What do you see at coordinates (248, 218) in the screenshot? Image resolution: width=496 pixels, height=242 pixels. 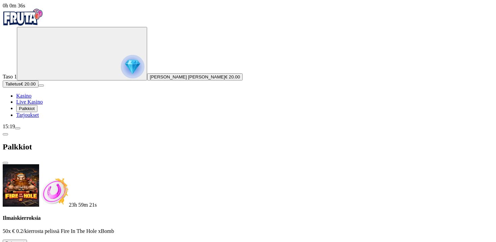 I see `h4: Ilmaiskierroksia` at bounding box center [248, 218].